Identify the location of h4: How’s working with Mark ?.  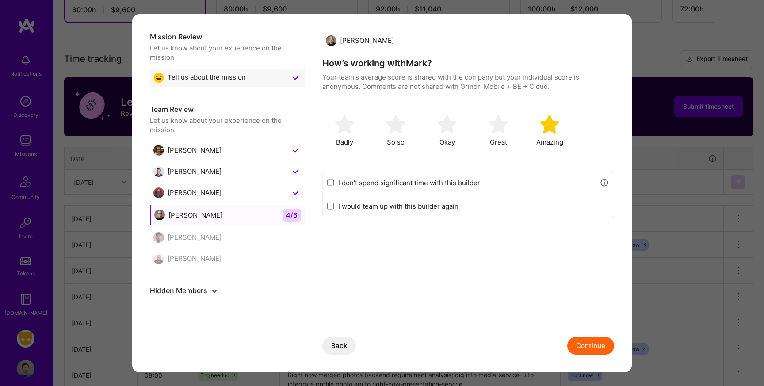
(468, 63).